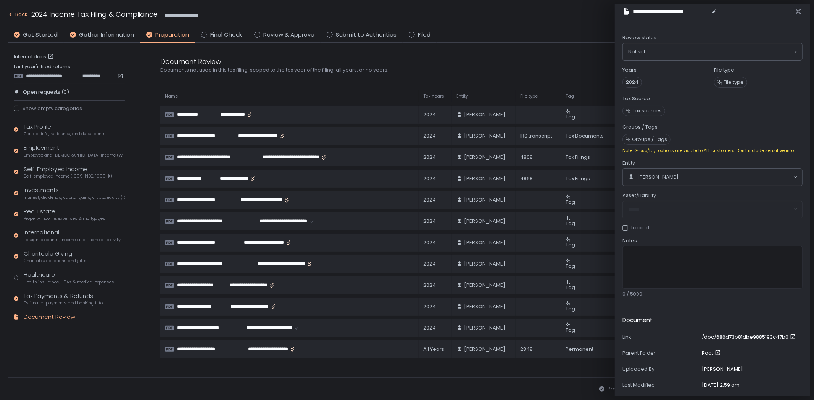 This screenshot has height=400, width=814. What do you see at coordinates (366, 35) in the screenshot?
I see `span: Submit to Authorities` at bounding box center [366, 35].